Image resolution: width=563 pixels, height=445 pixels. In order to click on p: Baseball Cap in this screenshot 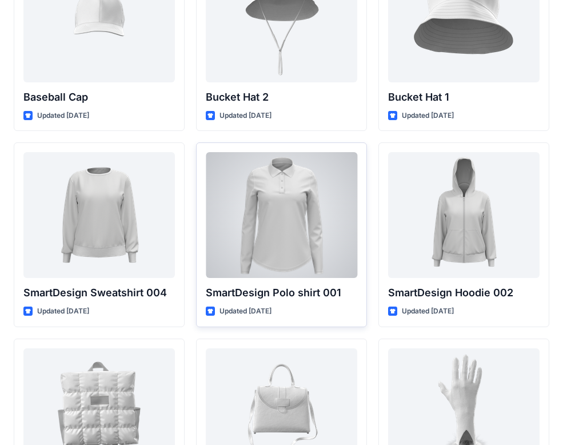, I will do `click(99, 97)`.